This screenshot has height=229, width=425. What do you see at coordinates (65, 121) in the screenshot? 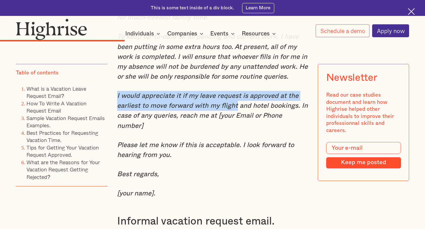
I see `a: Sample Vacation Request Emails Examples.` at bounding box center [65, 121].